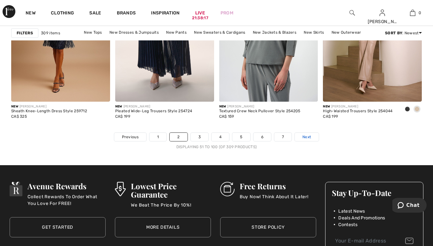 Image resolution: width=433 pixels, height=246 pixels. Describe the element at coordinates (314, 32) in the screenshot. I see `a: New Skirts` at that location.